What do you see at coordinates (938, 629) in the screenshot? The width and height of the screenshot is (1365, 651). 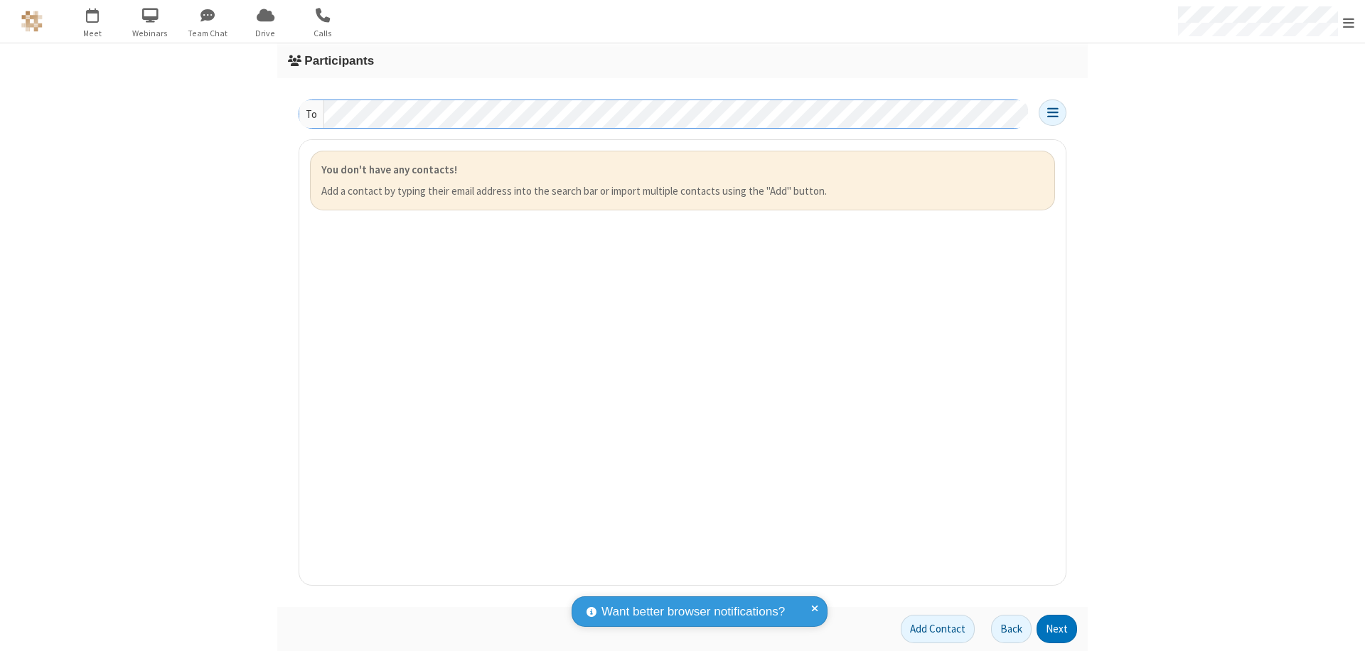 I see `button: Add Contact` at bounding box center [938, 629].